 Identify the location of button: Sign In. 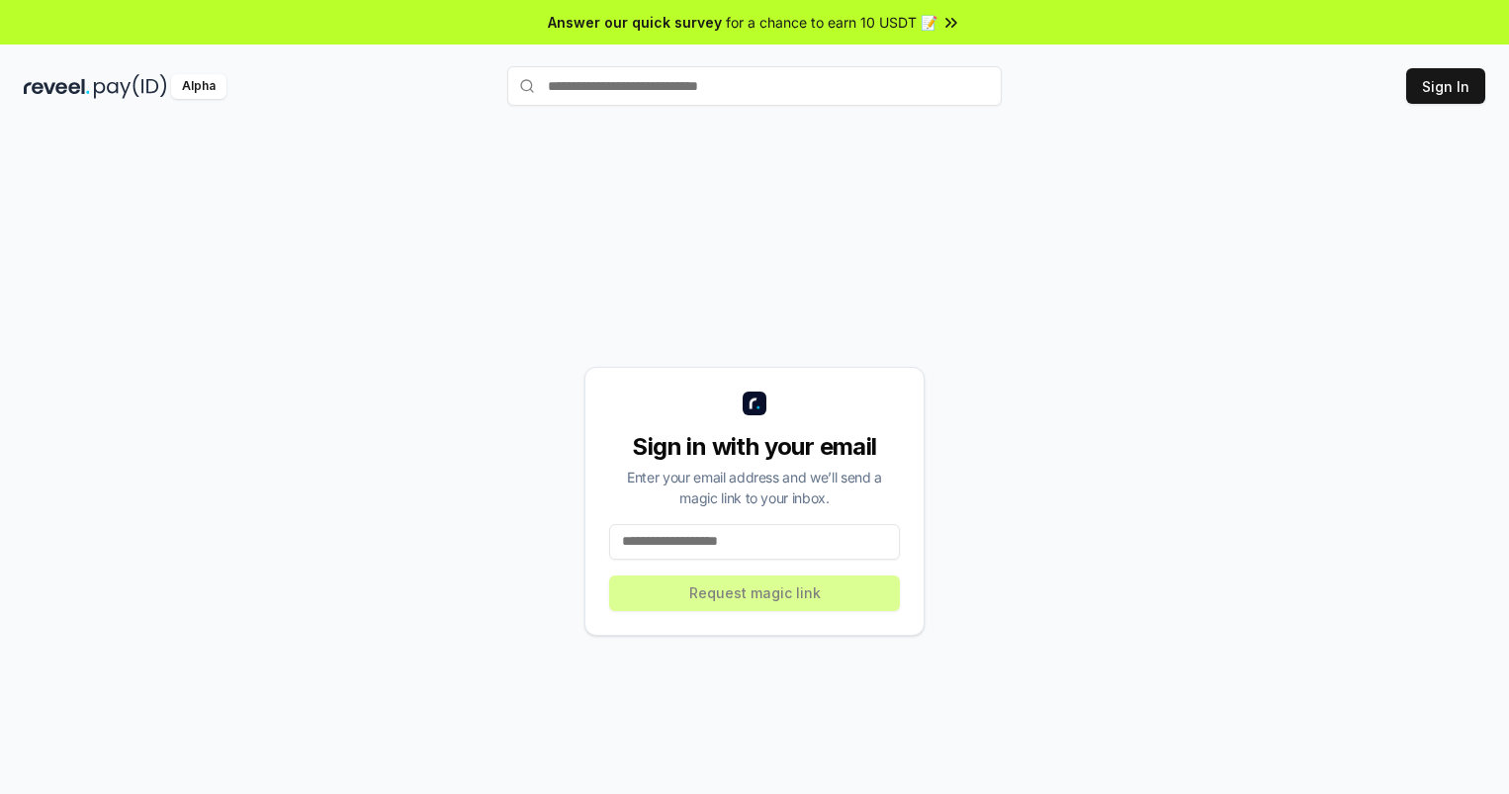
(1446, 86).